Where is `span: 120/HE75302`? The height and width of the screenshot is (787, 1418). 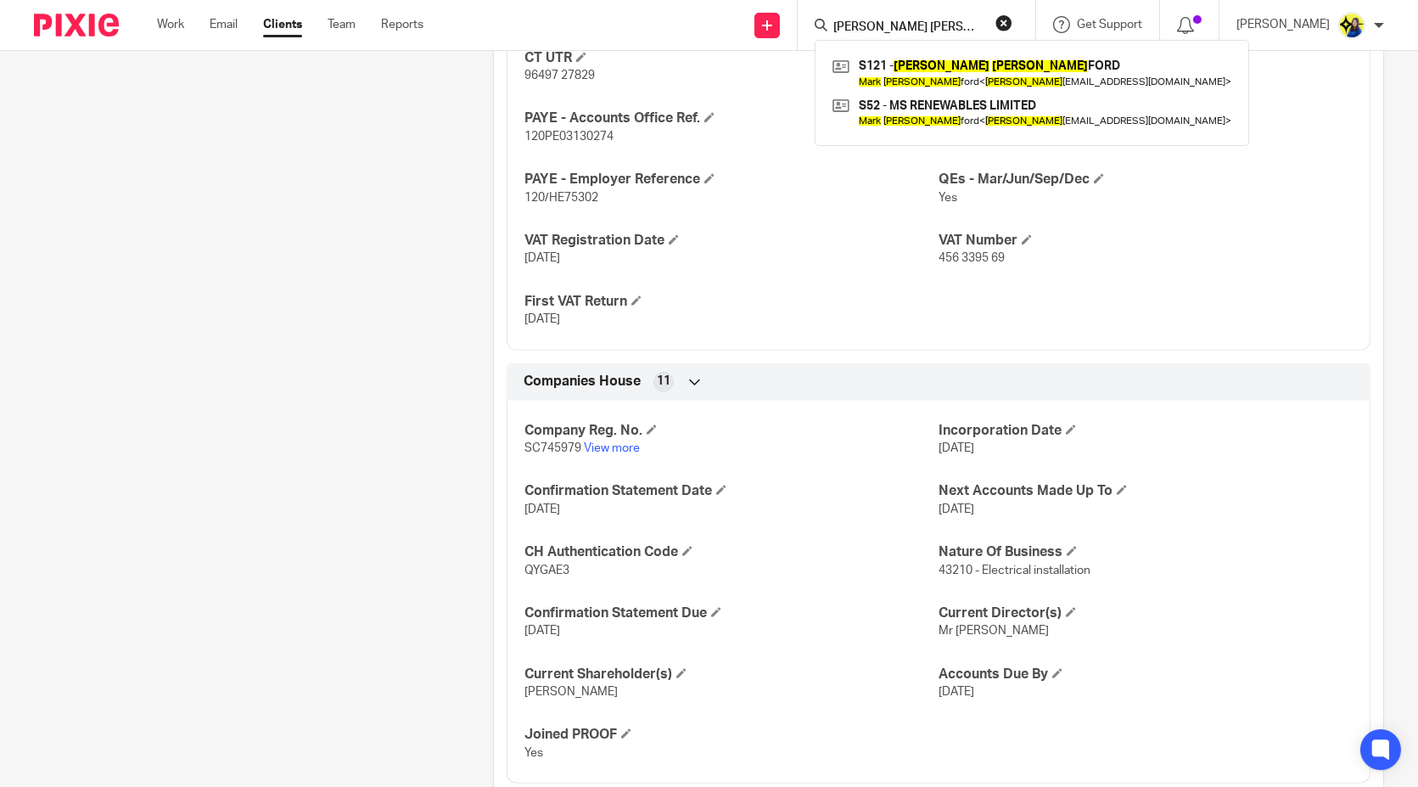 span: 120/HE75302 is located at coordinates (561, 198).